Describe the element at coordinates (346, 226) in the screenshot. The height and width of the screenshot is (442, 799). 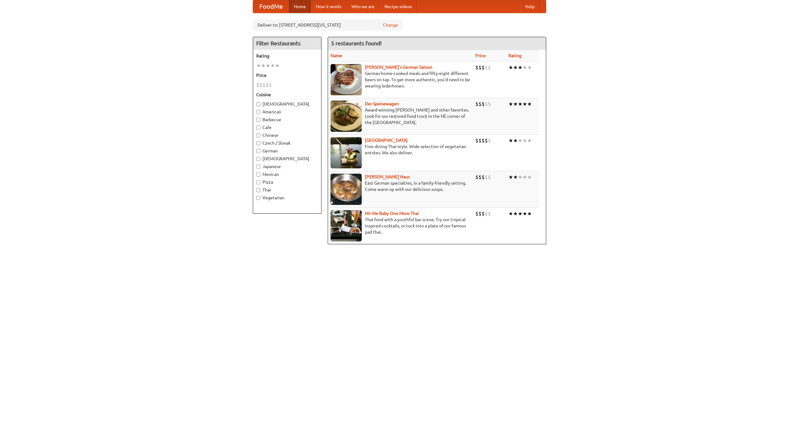
I see `img: babythai.jpg` at that location.